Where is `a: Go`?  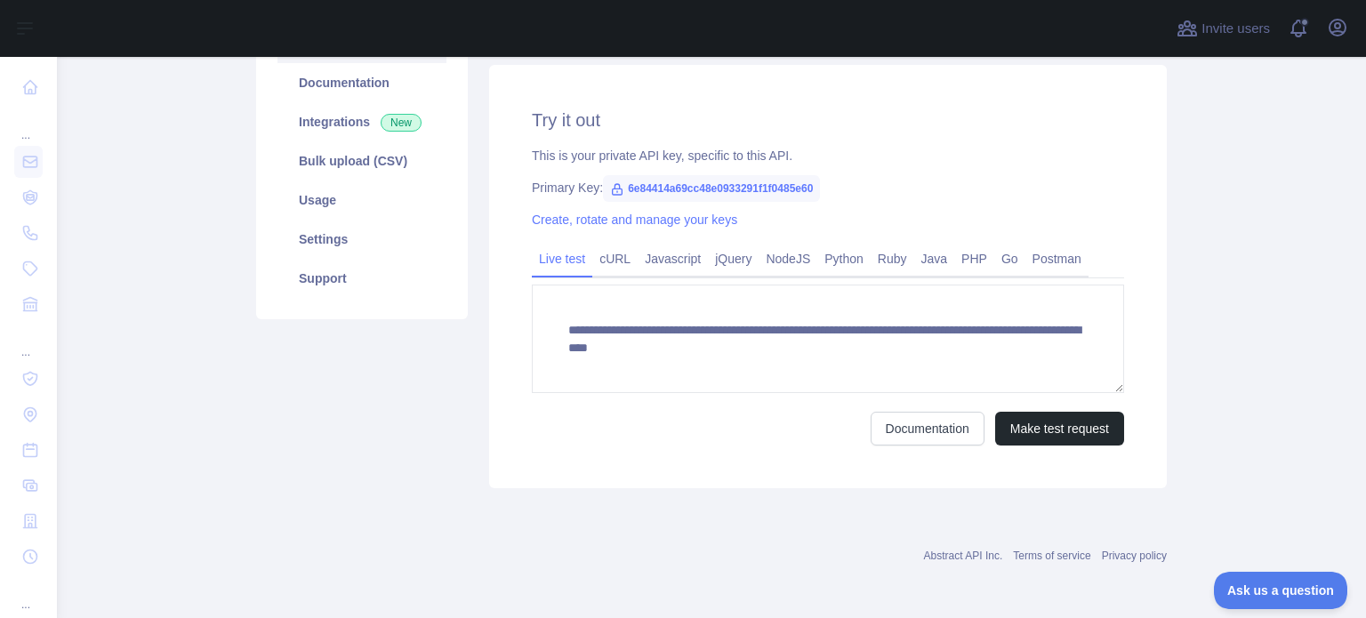 a: Go is located at coordinates (1010, 259).